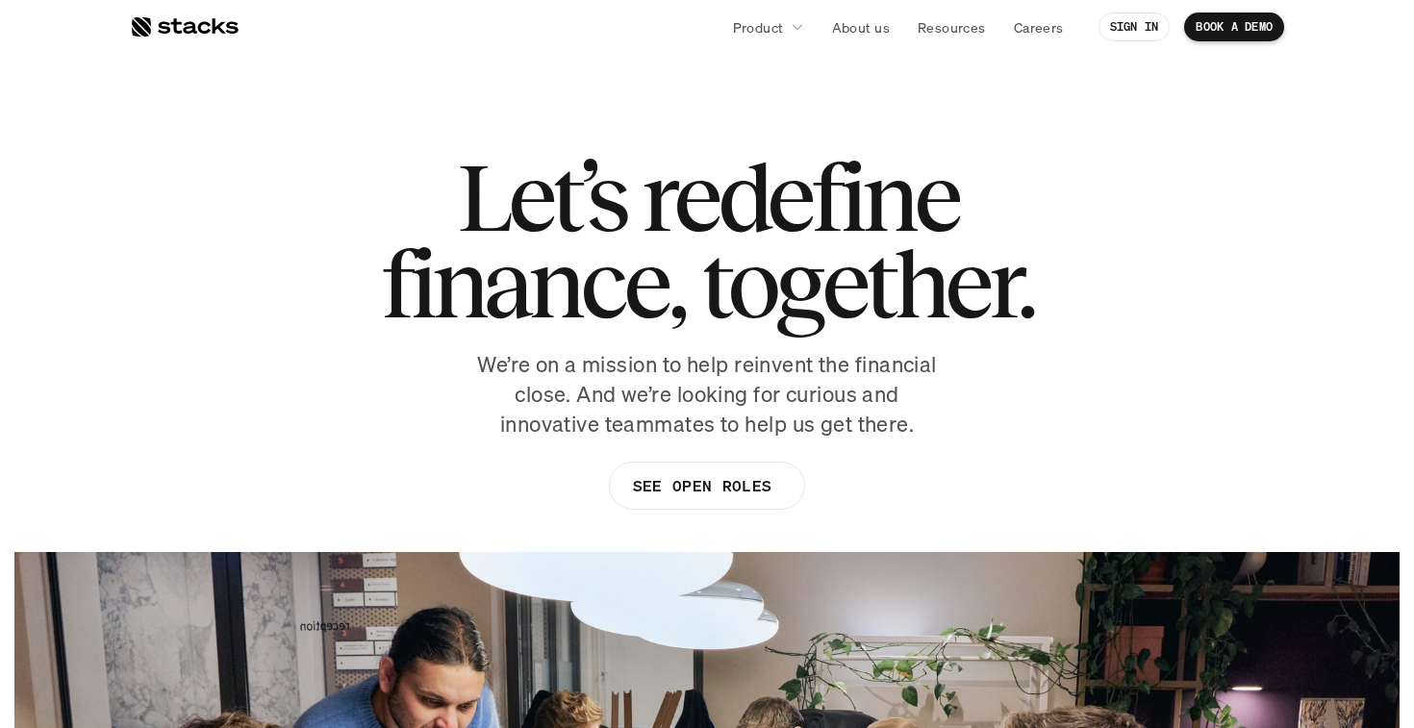  I want to click on p: About us, so click(861, 27).